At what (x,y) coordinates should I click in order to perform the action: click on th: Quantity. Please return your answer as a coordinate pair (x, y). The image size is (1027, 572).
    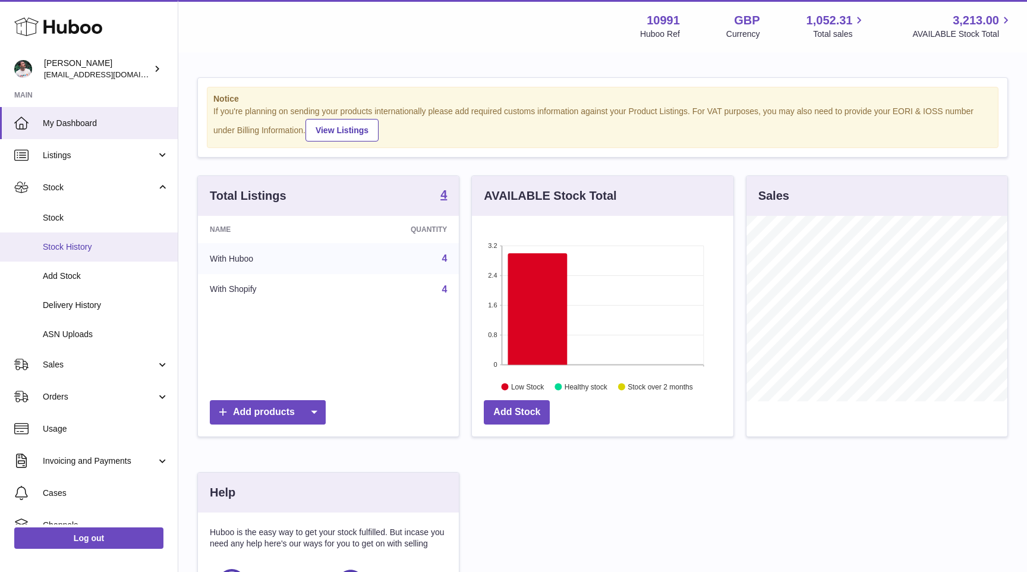
    Looking at the image, I should click on (399, 229).